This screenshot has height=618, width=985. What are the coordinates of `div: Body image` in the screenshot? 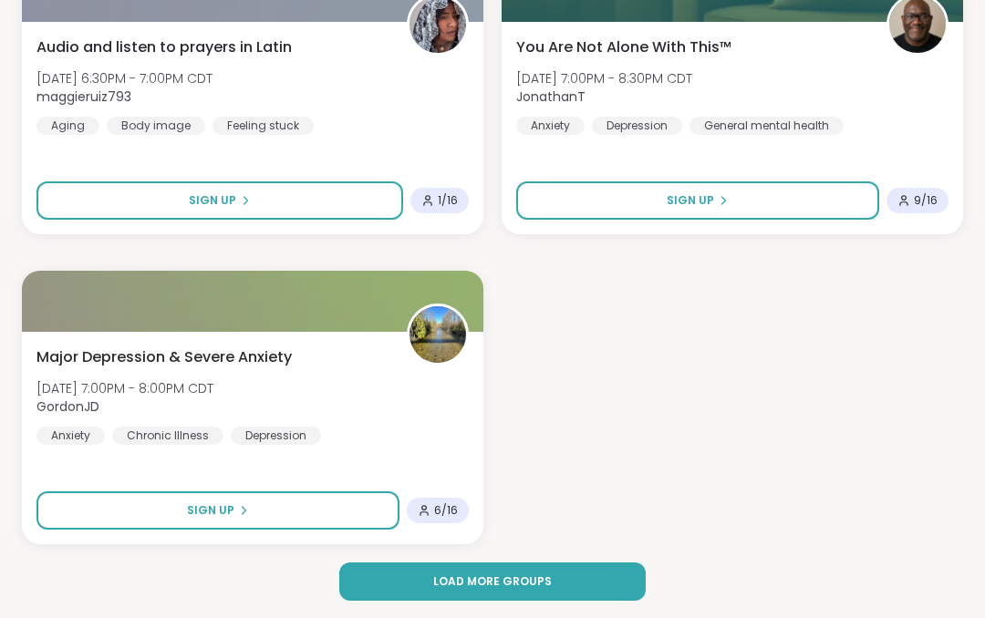 It's located at (156, 126).